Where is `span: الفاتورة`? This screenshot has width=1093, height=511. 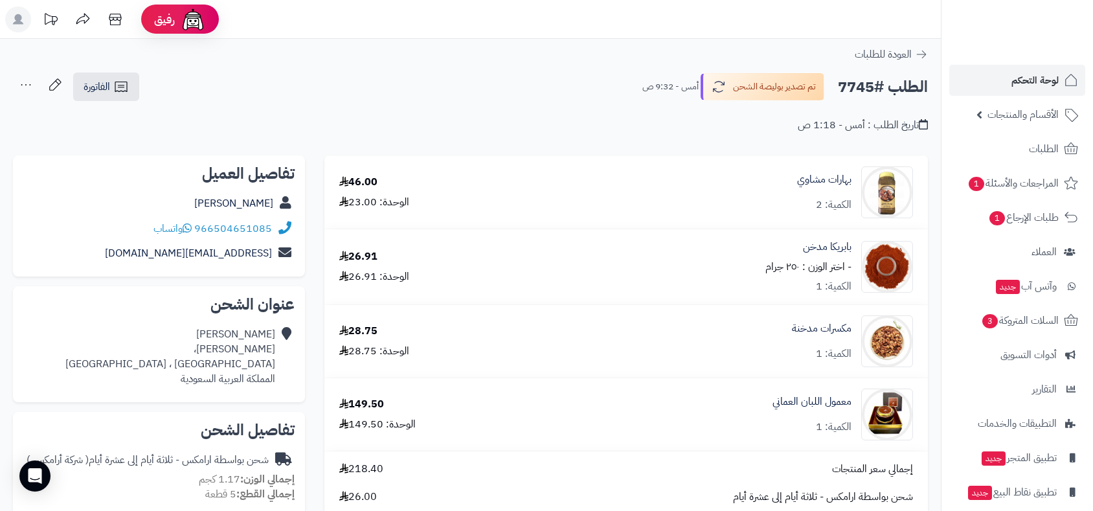 span: الفاتورة is located at coordinates (96, 87).